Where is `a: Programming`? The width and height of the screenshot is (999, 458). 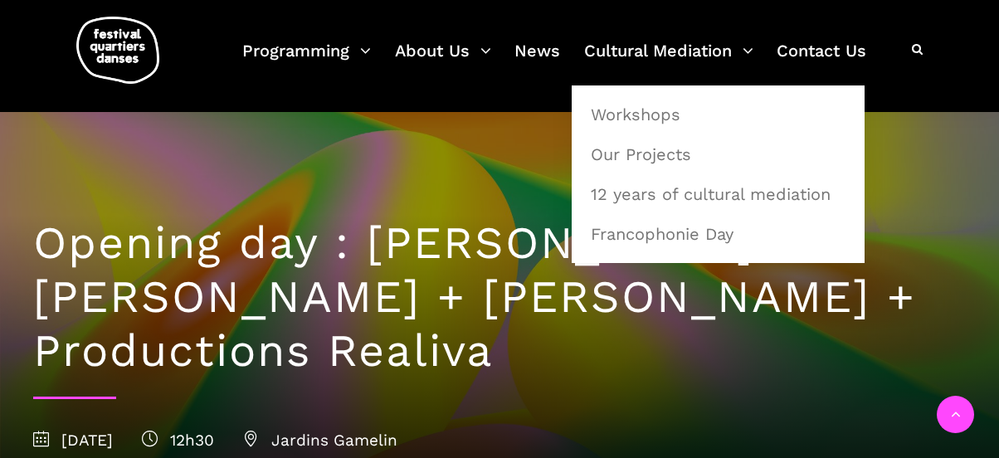 a: Programming is located at coordinates (306, 61).